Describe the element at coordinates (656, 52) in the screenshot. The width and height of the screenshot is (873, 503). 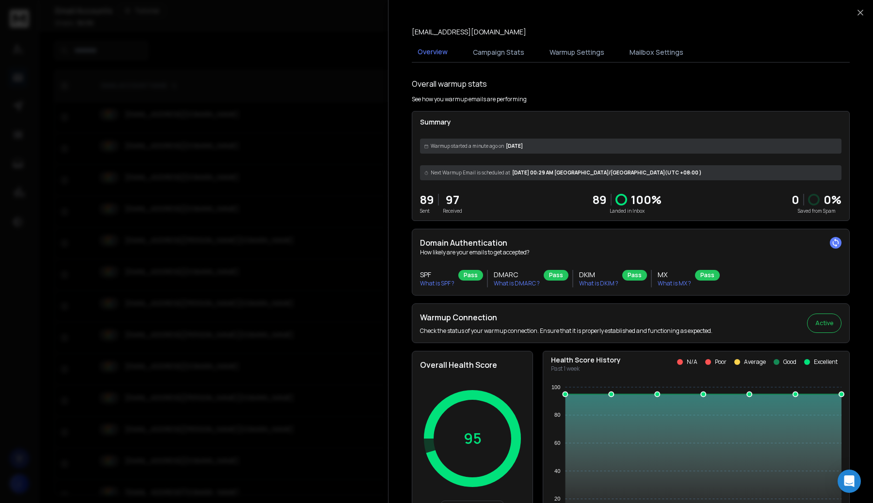
I see `button: Mailbox Settings` at that location.